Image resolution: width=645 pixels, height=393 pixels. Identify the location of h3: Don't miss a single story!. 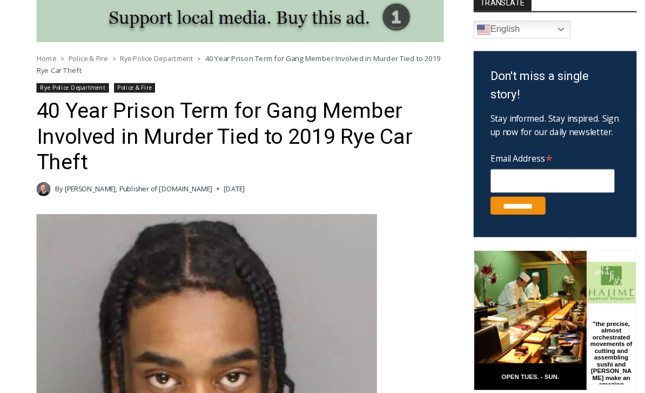
(533, 82).